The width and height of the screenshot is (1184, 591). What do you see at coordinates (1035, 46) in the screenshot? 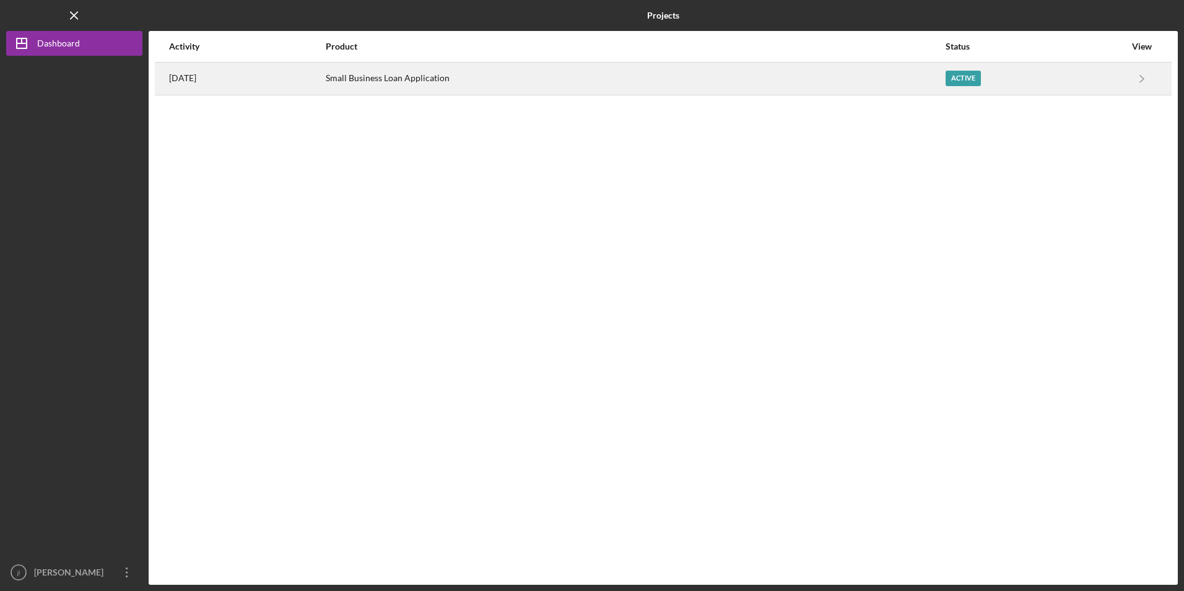
I see `div: Status` at bounding box center [1035, 46].